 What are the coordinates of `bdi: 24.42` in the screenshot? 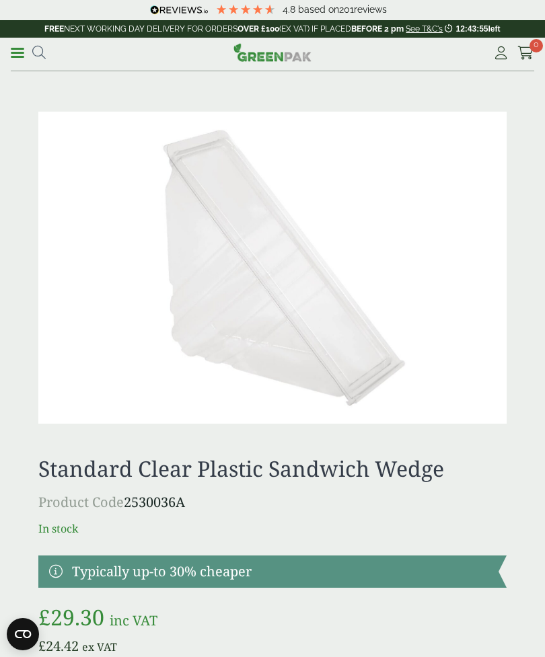 It's located at (58, 645).